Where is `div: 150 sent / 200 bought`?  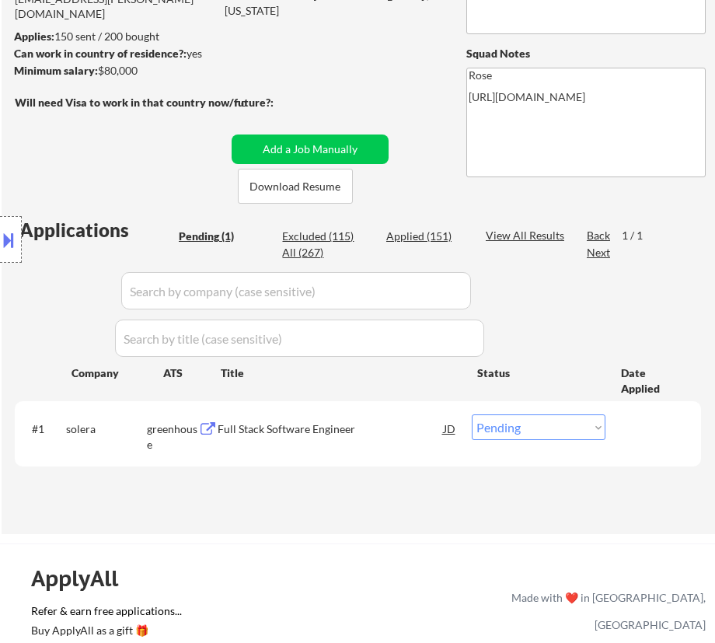 div: 150 sent / 200 bought is located at coordinates (143, 37).